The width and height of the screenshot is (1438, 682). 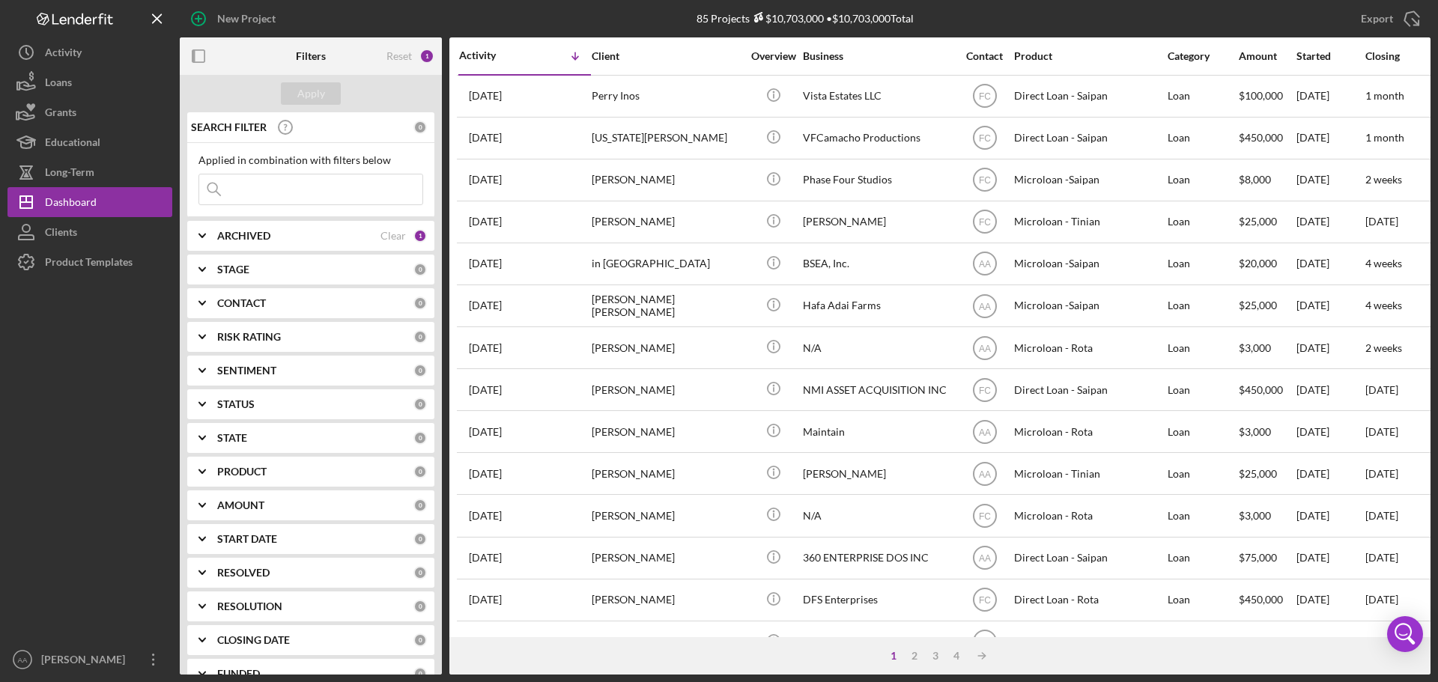 I want to click on b: CLOSING DATE, so click(x=253, y=641).